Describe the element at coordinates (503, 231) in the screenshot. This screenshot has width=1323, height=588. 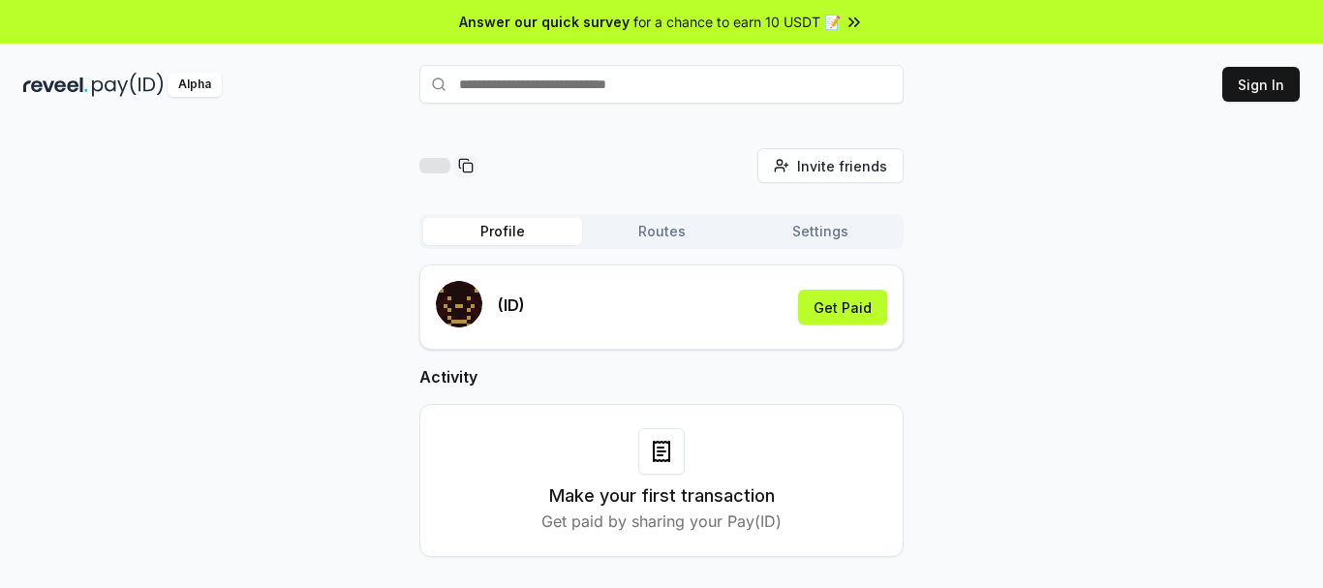
I see `button: Profile` at that location.